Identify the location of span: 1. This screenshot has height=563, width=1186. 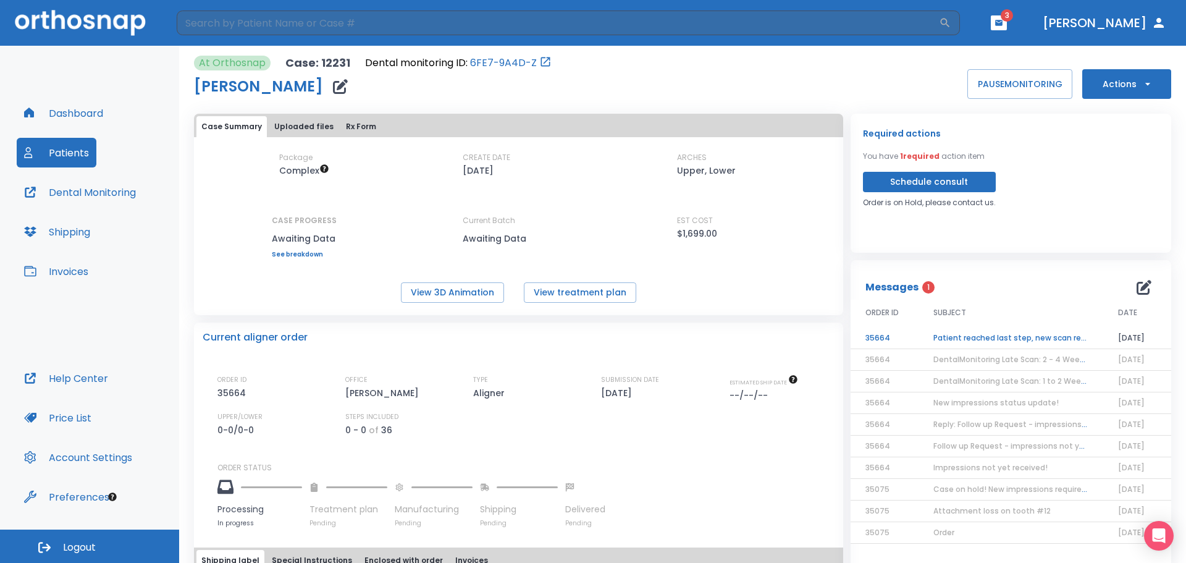
(929, 287).